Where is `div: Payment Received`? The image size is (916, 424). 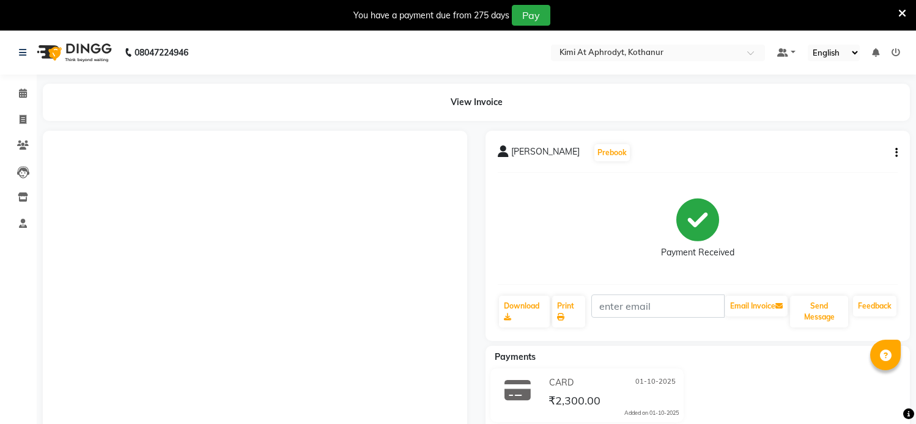 div: Payment Received is located at coordinates (697, 252).